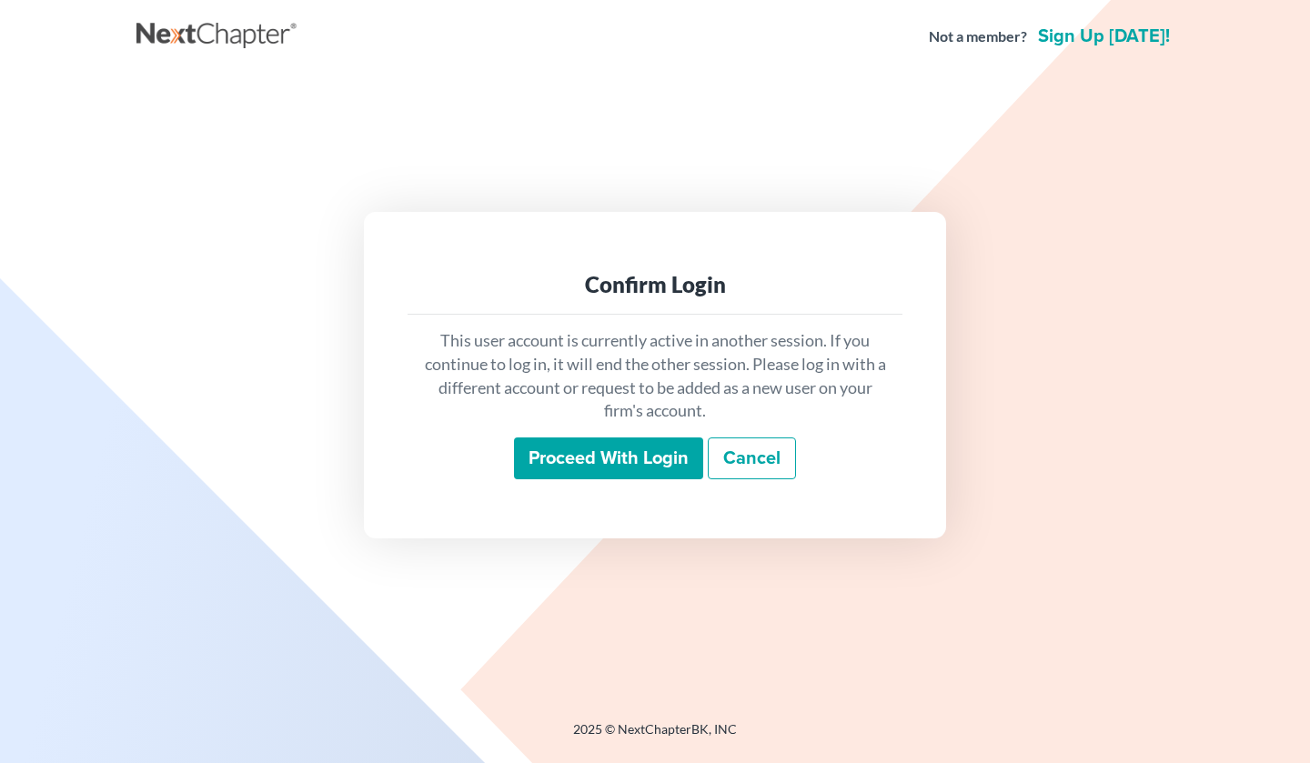 The image size is (1310, 763). What do you see at coordinates (655, 285) in the screenshot?
I see `div: Confirm Login` at bounding box center [655, 285].